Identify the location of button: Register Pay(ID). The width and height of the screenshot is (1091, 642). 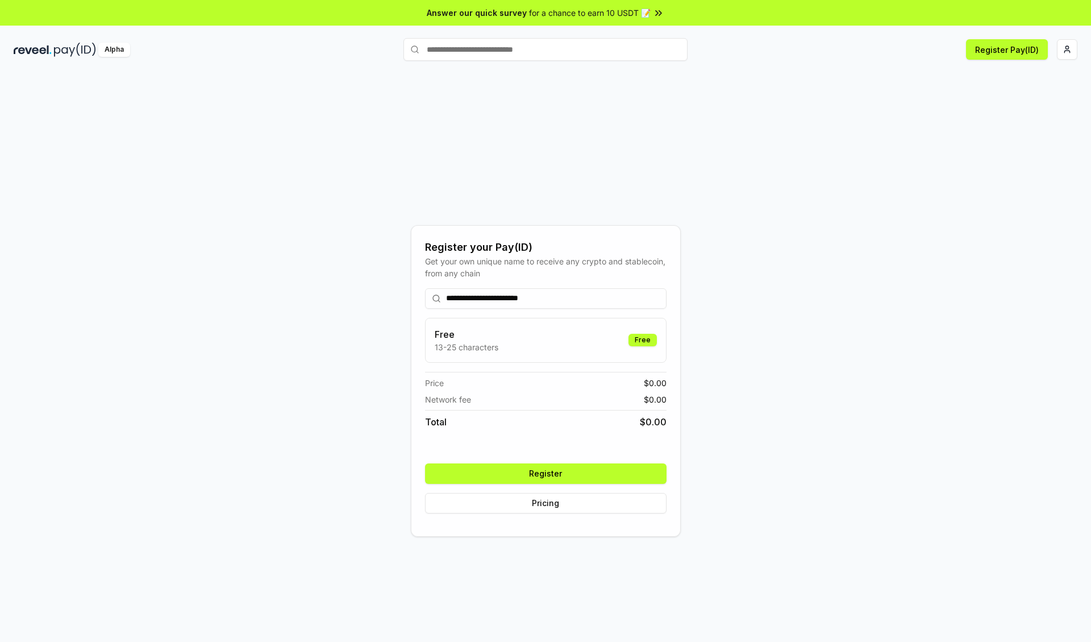
(1007, 49).